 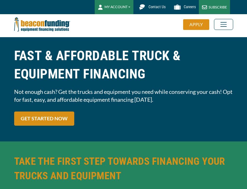 I want to click on span: Contact Us, so click(x=157, y=7).